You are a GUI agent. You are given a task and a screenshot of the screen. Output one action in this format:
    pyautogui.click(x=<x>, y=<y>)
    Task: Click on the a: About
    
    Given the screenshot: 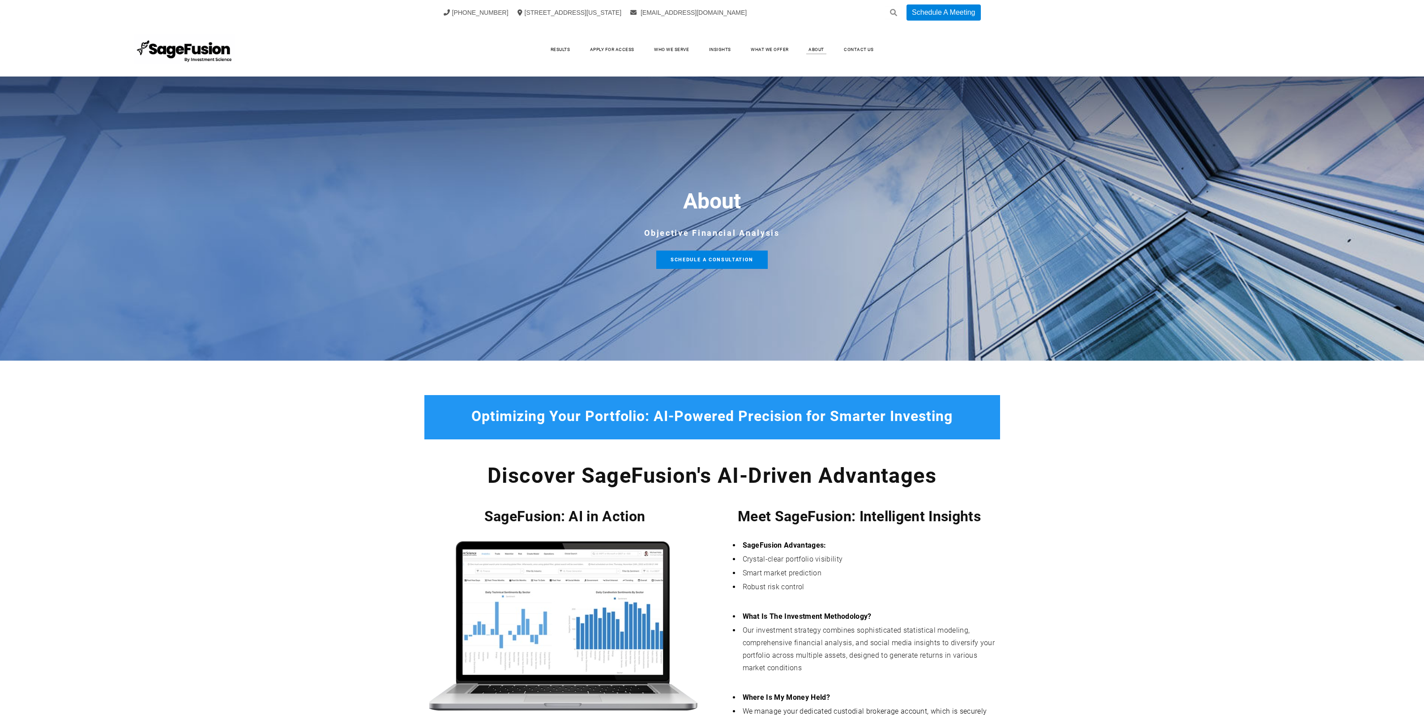 What is the action you would take?
    pyautogui.click(x=816, y=50)
    